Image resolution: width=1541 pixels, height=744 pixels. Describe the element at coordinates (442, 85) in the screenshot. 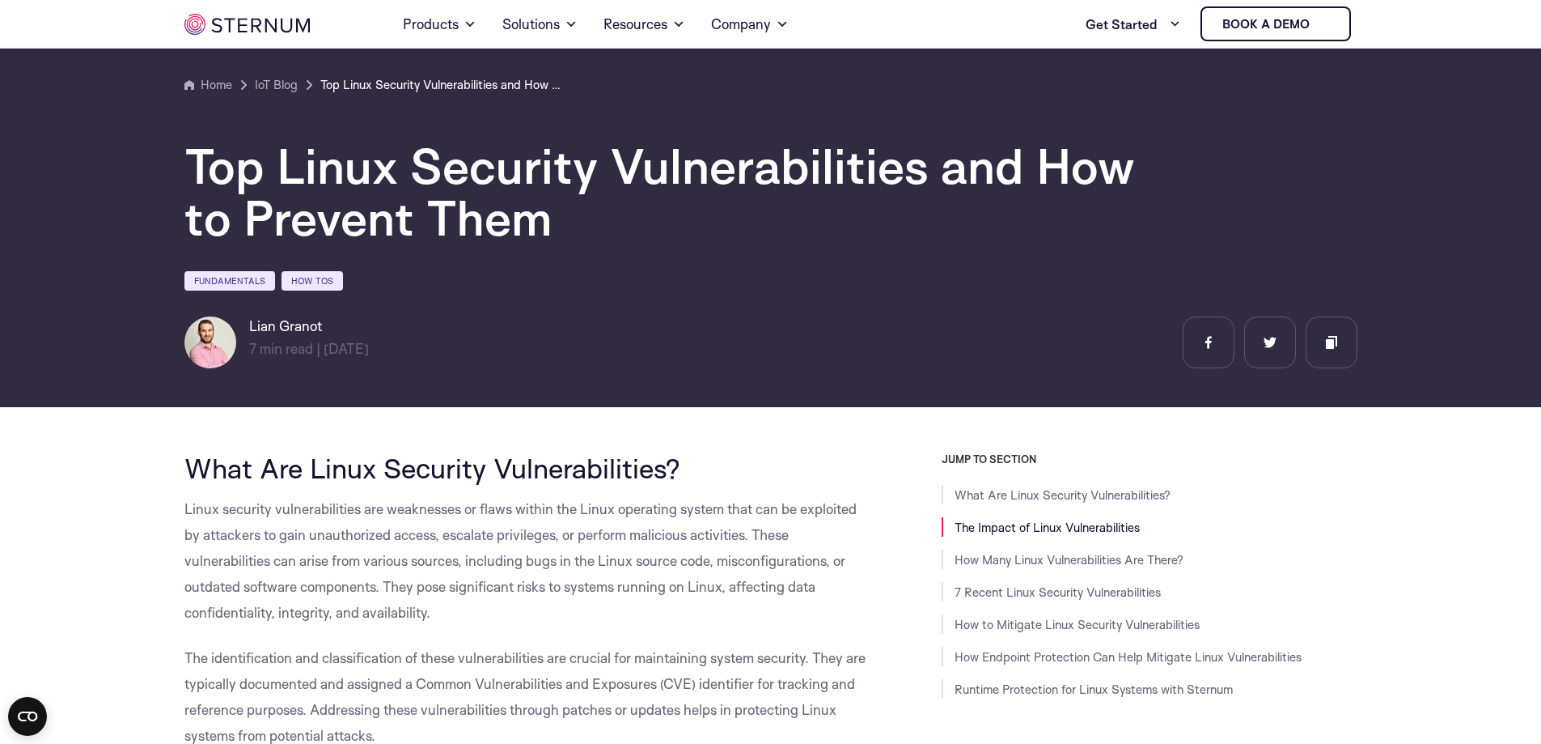

I see `a: Top Linux Security Vulnerabilities and How to Prevent Them` at that location.